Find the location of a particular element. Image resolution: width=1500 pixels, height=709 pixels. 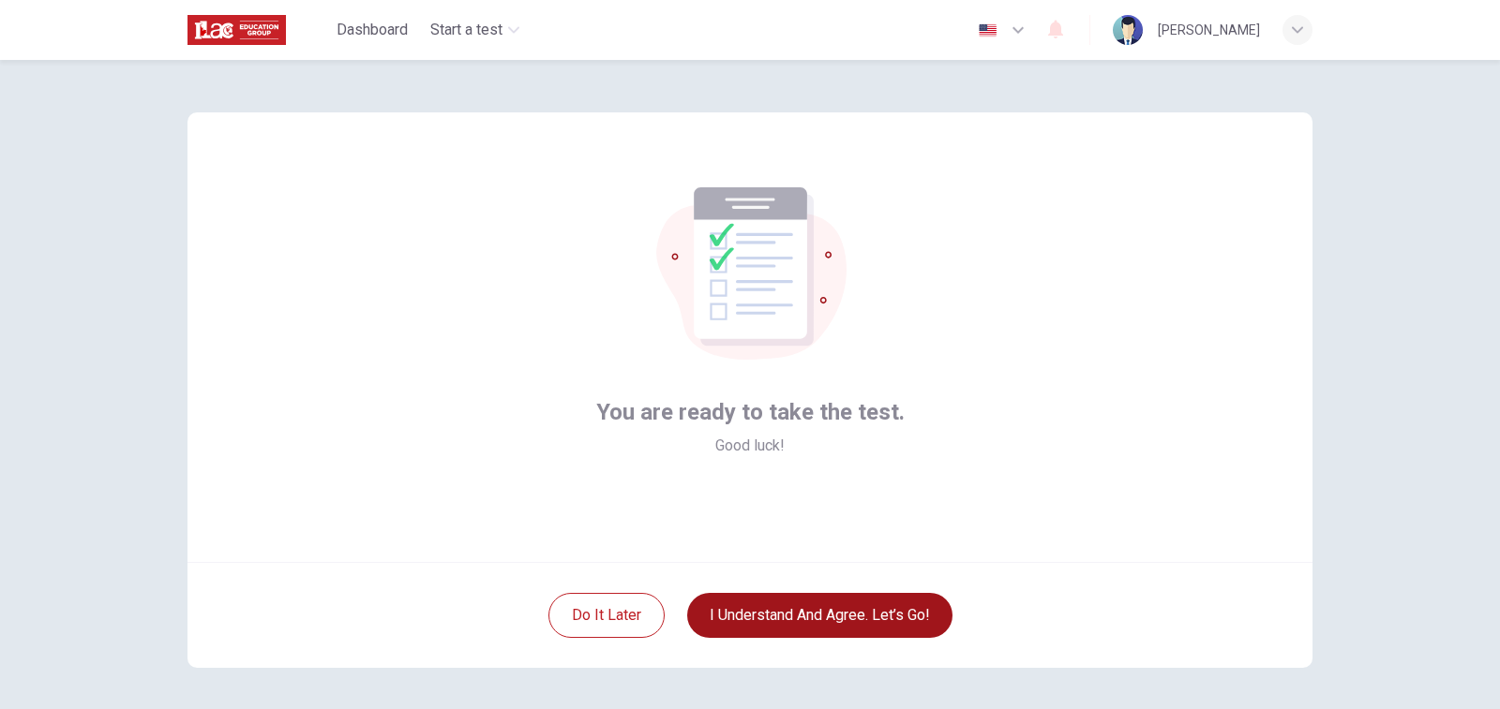

button: I understand and agree. Let’s go! is located at coordinates (819, 616).